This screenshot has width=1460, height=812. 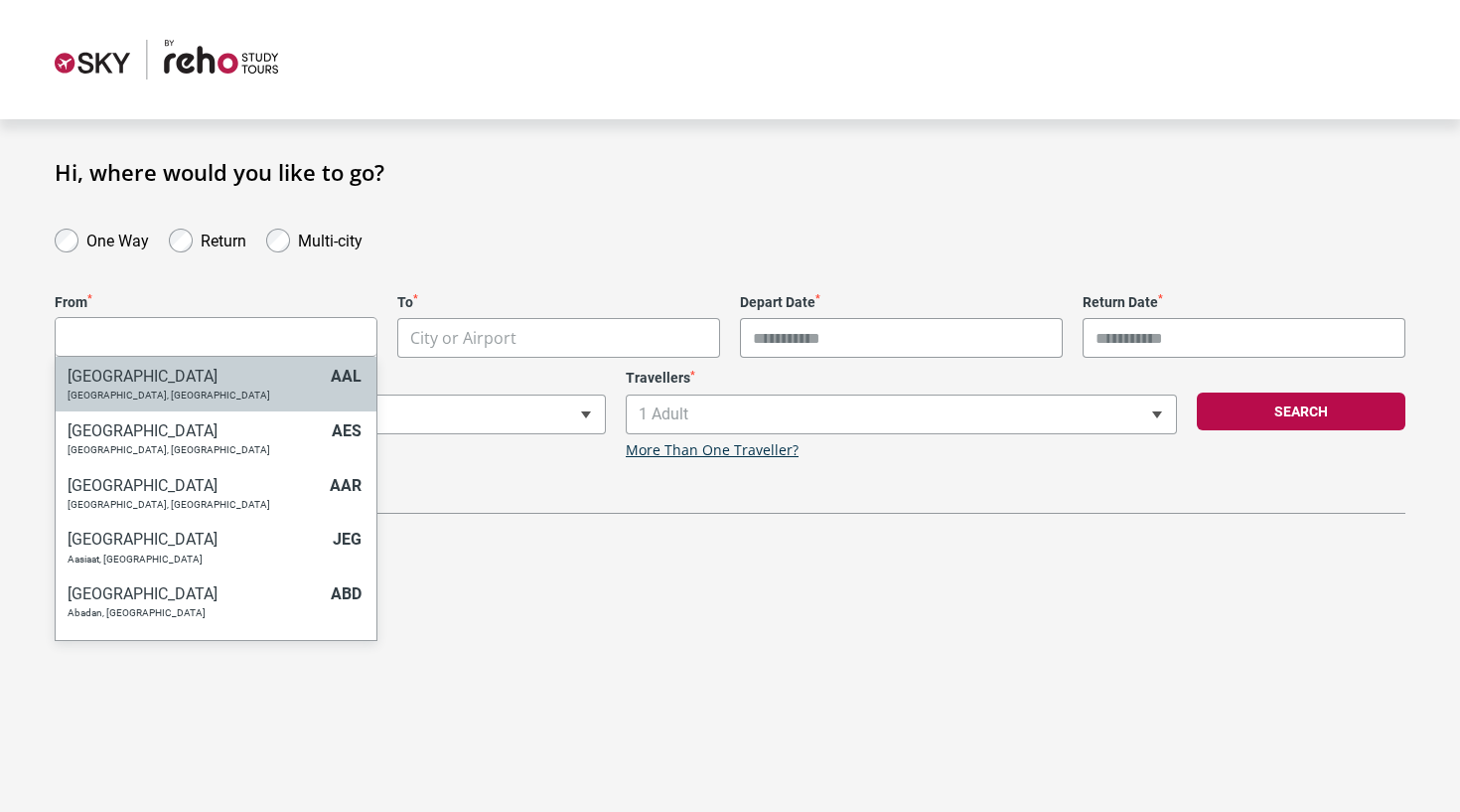 I want to click on label: To, so click(x=559, y=302).